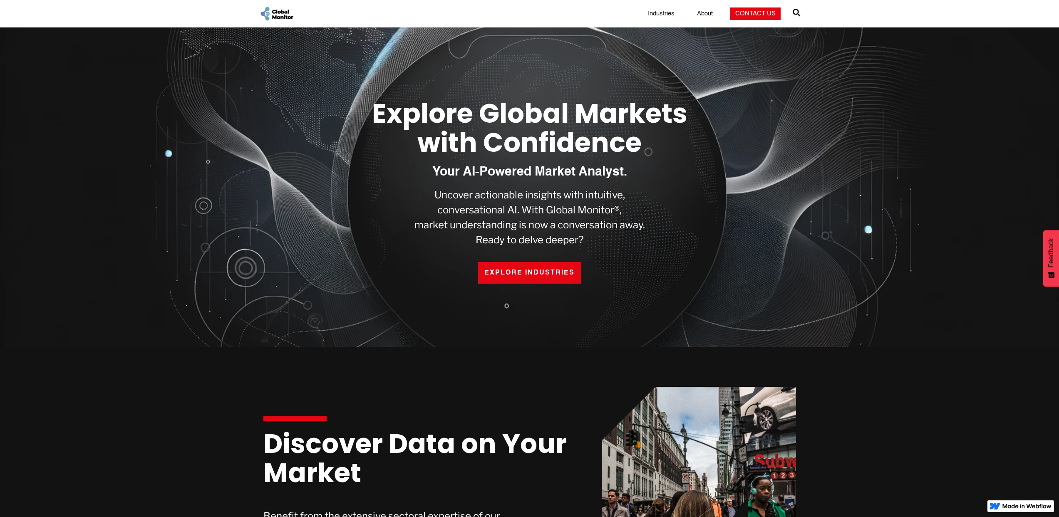  Describe the element at coordinates (755, 14) in the screenshot. I see `a: Contact Us` at that location.